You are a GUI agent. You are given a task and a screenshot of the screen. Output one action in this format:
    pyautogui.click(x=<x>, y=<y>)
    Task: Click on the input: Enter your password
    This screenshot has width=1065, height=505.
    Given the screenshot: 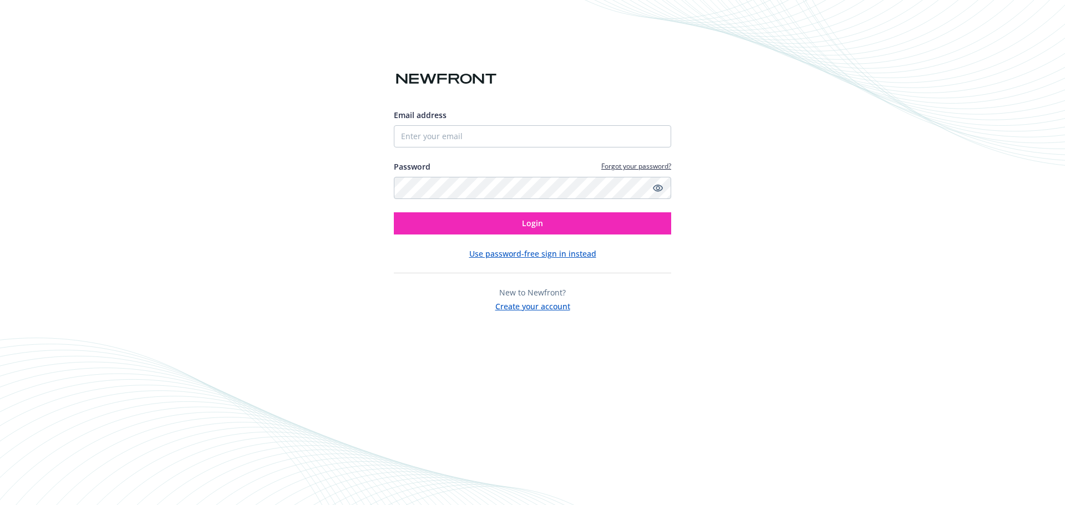 What is the action you would take?
    pyautogui.click(x=532, y=188)
    